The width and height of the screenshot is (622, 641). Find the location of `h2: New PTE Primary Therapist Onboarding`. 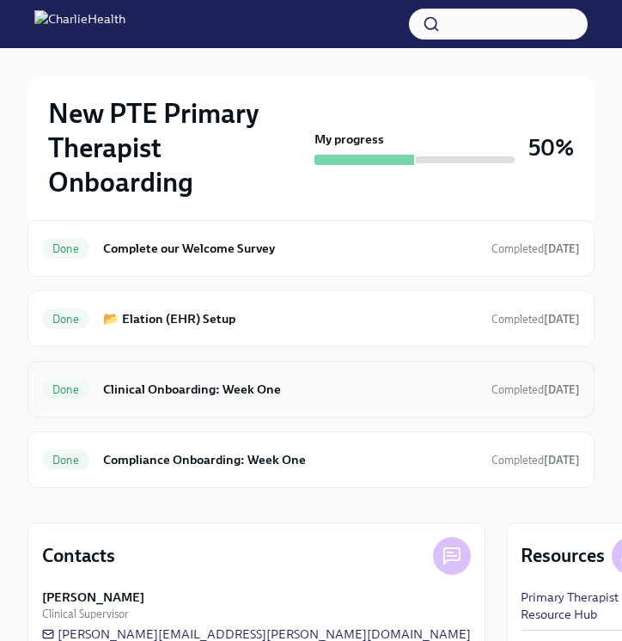

h2: New PTE Primary Therapist Onboarding is located at coordinates (178, 148).